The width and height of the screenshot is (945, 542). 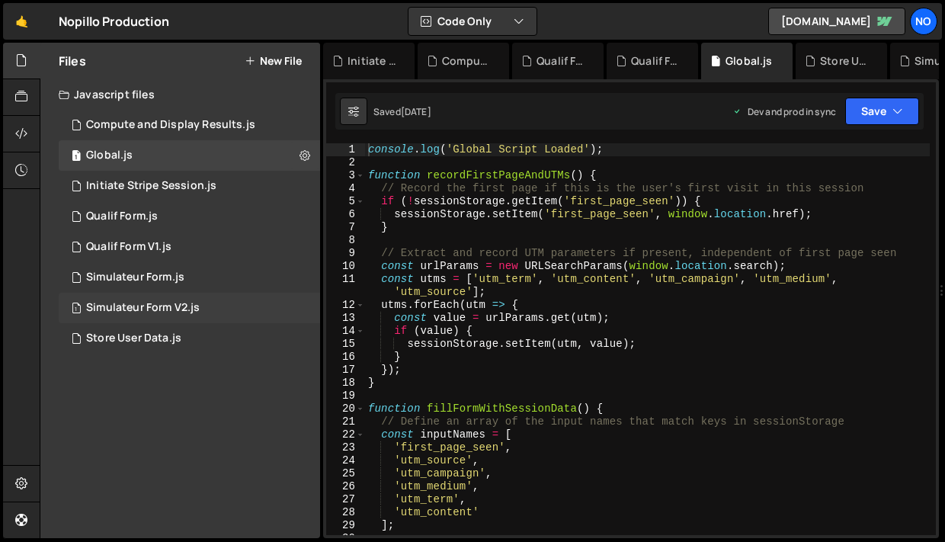 I want to click on div: Saved, so click(x=402, y=111).